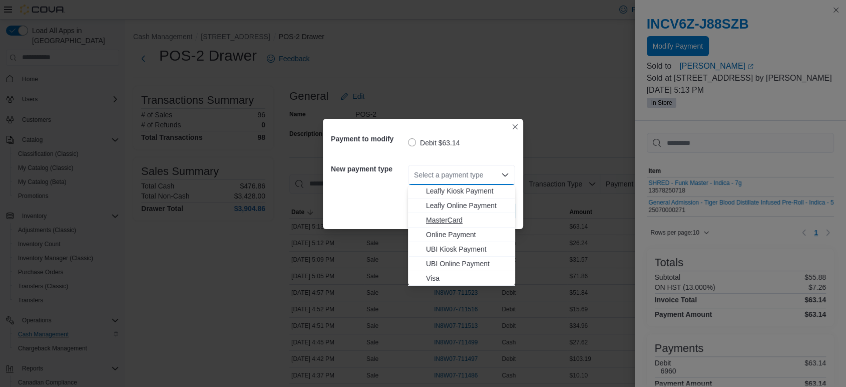 Image resolution: width=846 pixels, height=387 pixels. What do you see at coordinates (505, 175) in the screenshot?
I see `button: Close list of options` at bounding box center [505, 175].